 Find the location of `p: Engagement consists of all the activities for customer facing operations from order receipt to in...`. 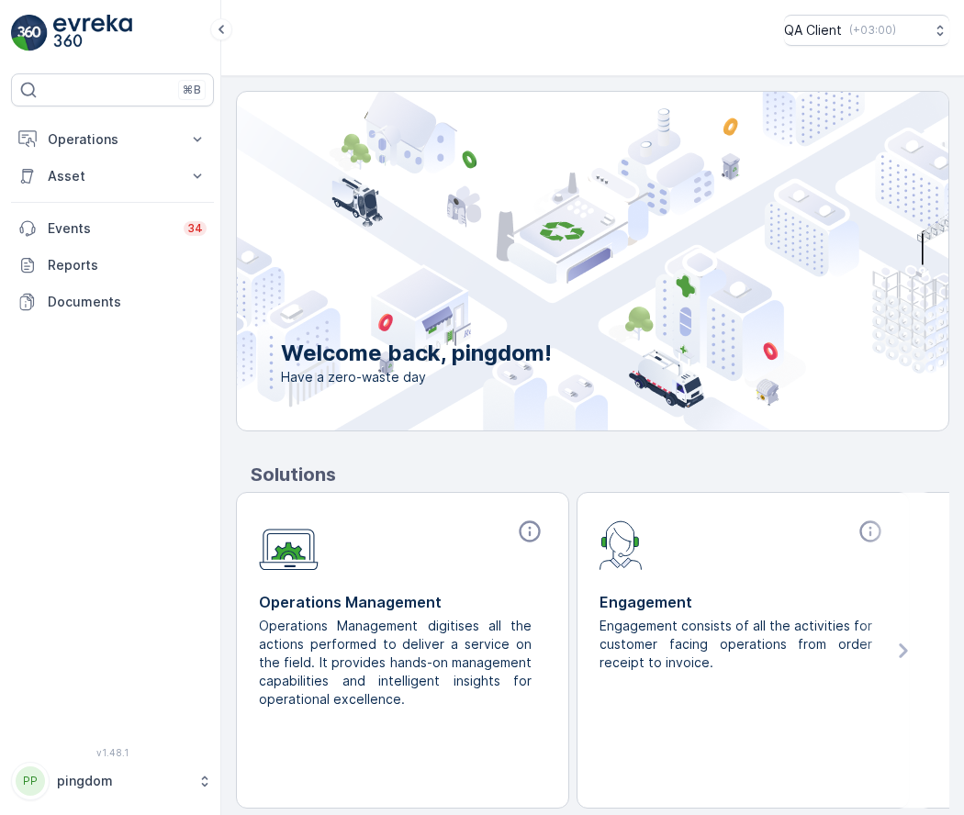

p: Engagement consists of all the activities for customer facing operations from order receipt to in... is located at coordinates (735, 644).